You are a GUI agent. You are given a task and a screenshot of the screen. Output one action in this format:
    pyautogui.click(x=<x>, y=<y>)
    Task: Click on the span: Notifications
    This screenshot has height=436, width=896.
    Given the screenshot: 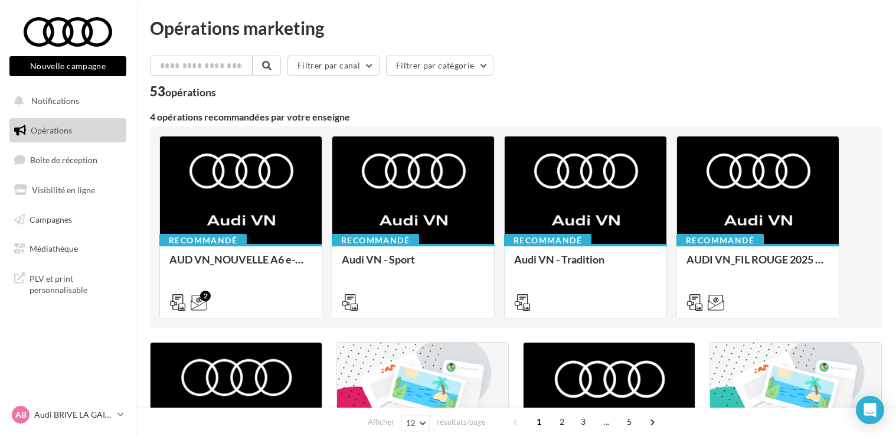 What is the action you would take?
    pyautogui.click(x=55, y=100)
    